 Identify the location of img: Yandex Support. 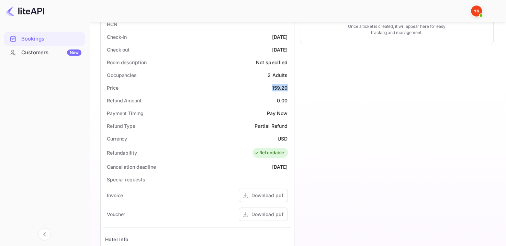
(477, 11).